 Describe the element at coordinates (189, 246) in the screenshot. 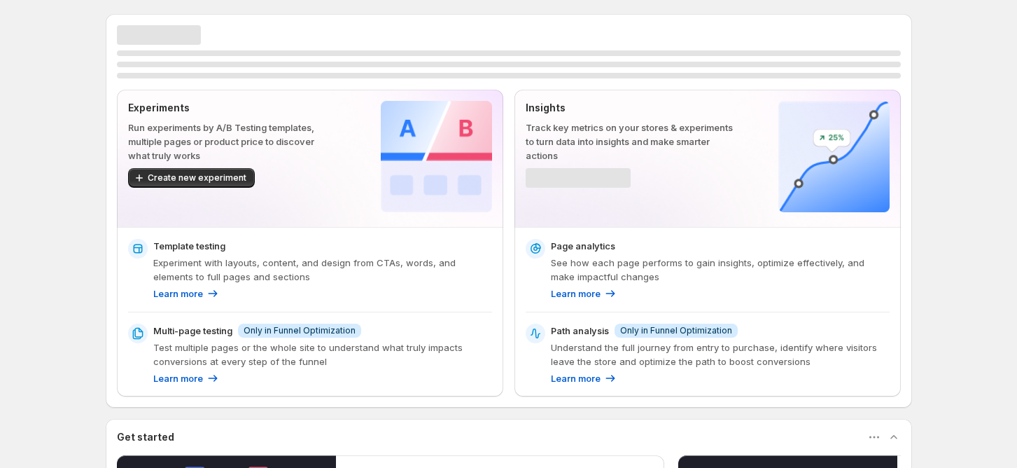

I see `p: Template testing` at that location.